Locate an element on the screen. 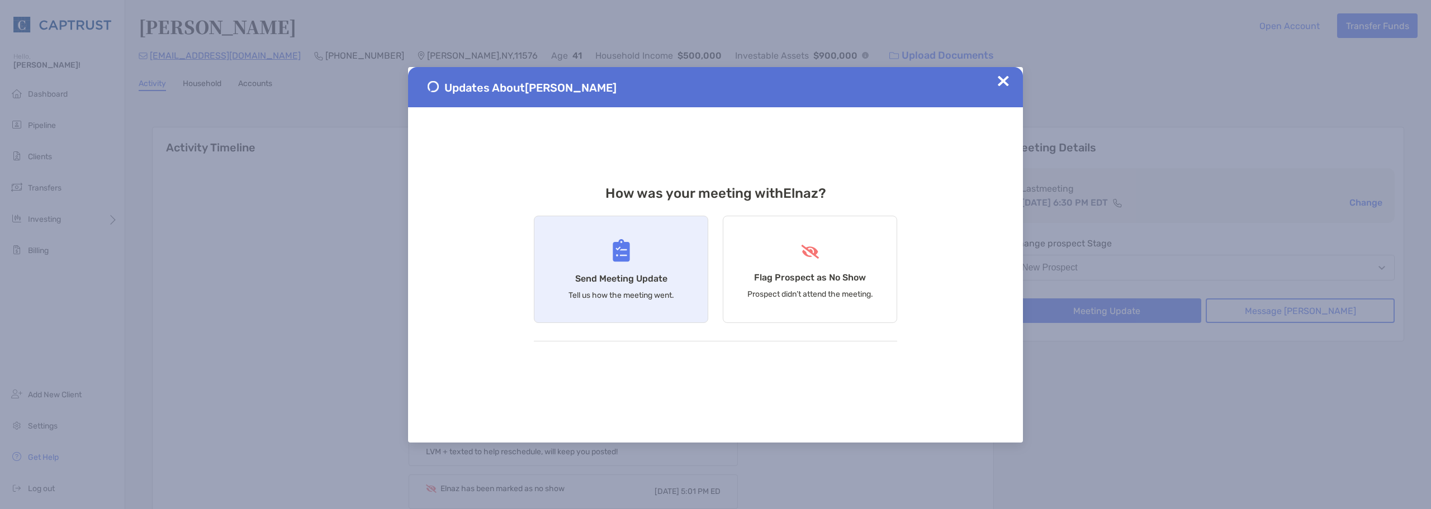 This screenshot has width=1431, height=509. p: Prospect didn’t attend the meeting. is located at coordinates (810, 294).